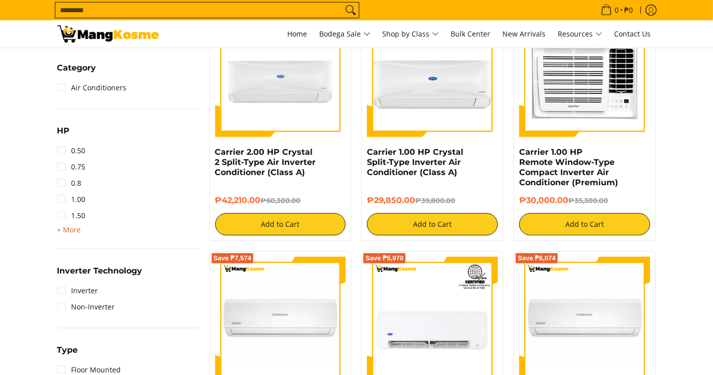  Describe the element at coordinates (72, 167) in the screenshot. I see `a: 0.75` at that location.